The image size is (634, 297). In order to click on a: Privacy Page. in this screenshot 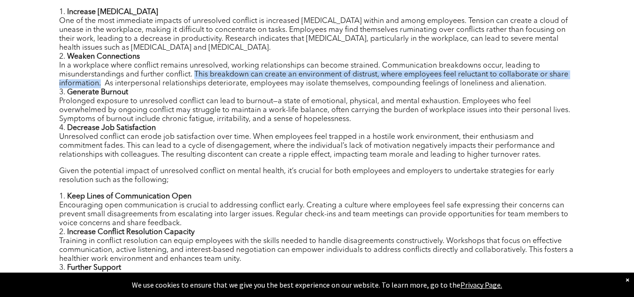, I will do `click(481, 285)`.